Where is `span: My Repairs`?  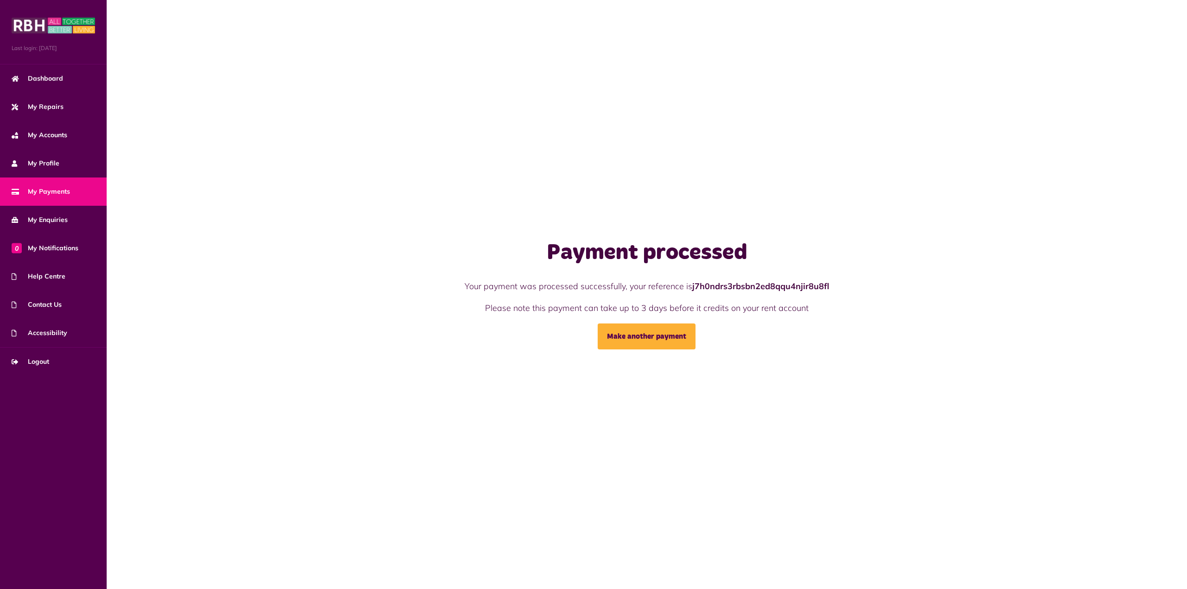 span: My Repairs is located at coordinates (38, 107).